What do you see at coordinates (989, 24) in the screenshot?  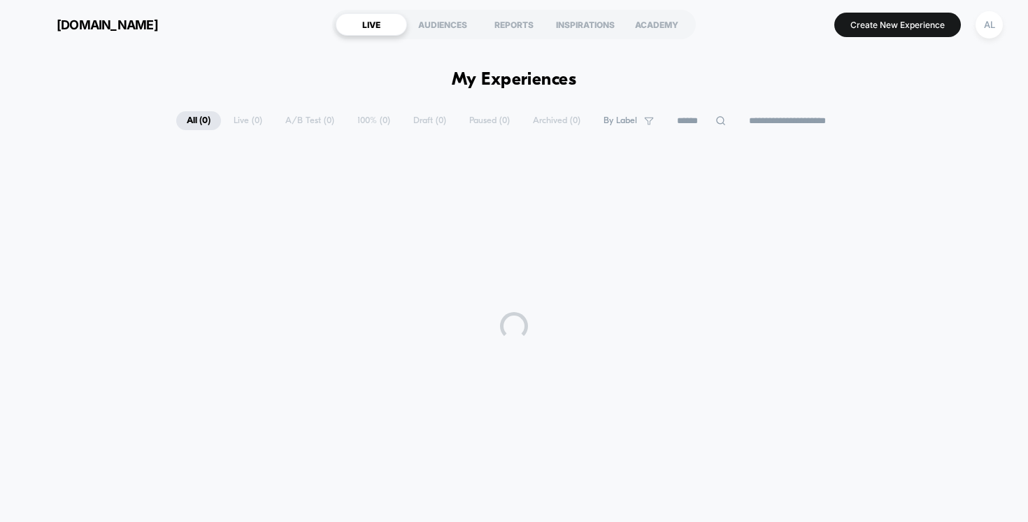 I see `div: AL` at bounding box center [989, 24].